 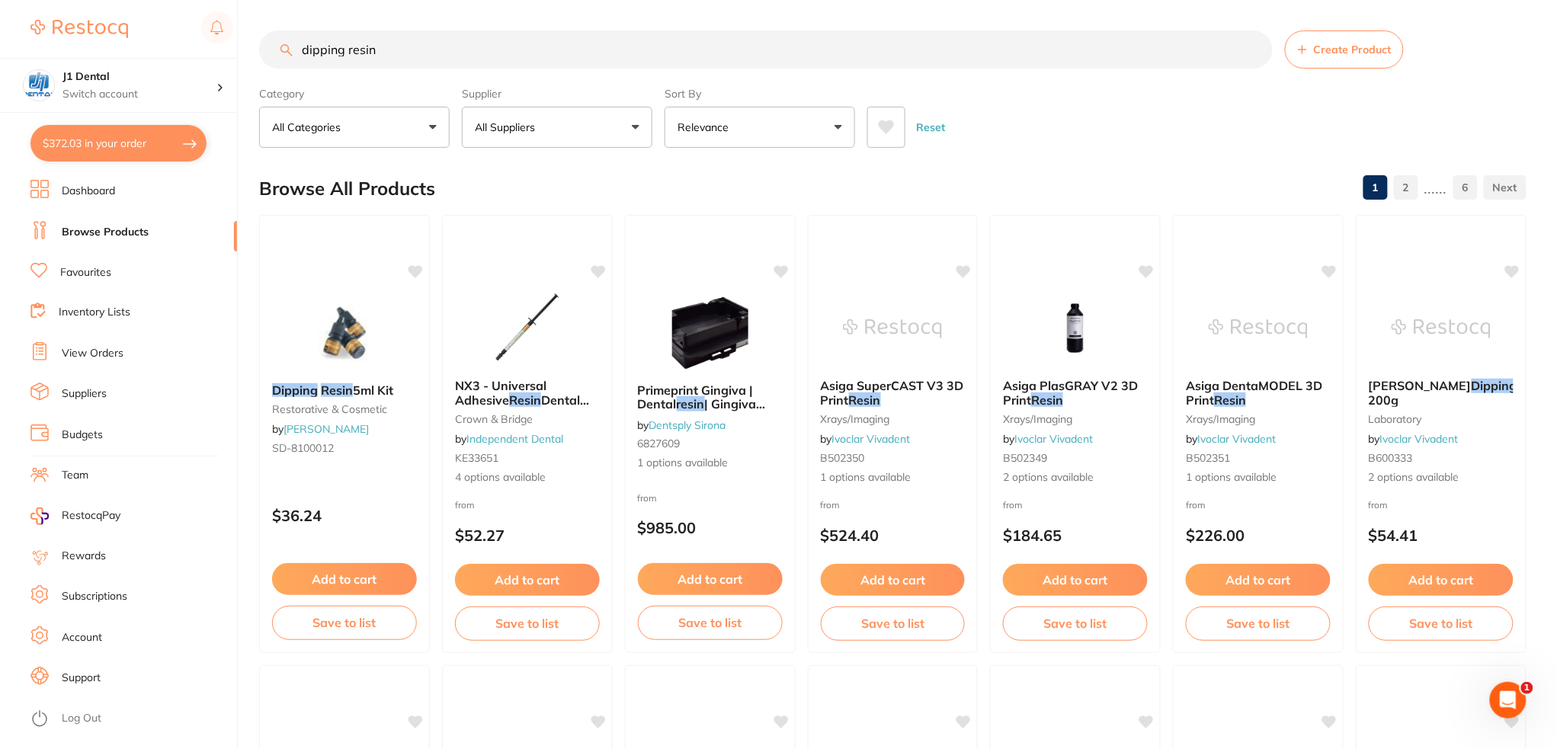 What do you see at coordinates (1254, 393) in the screenshot?
I see `span: Asiga DentaMODEL 3D Print` at bounding box center [1254, 393].